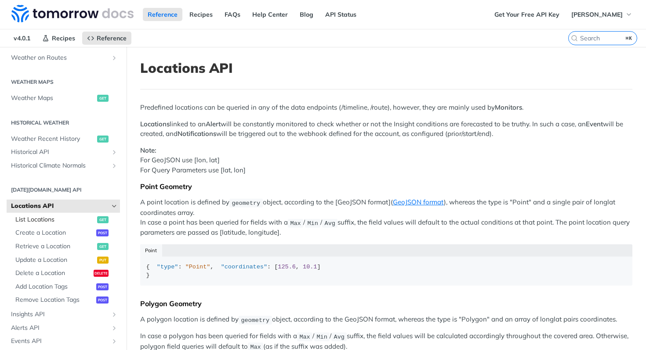 The width and height of the screenshot is (646, 350). What do you see at coordinates (63, 98) in the screenshot?
I see `a: Weather Mapsget` at bounding box center [63, 98].